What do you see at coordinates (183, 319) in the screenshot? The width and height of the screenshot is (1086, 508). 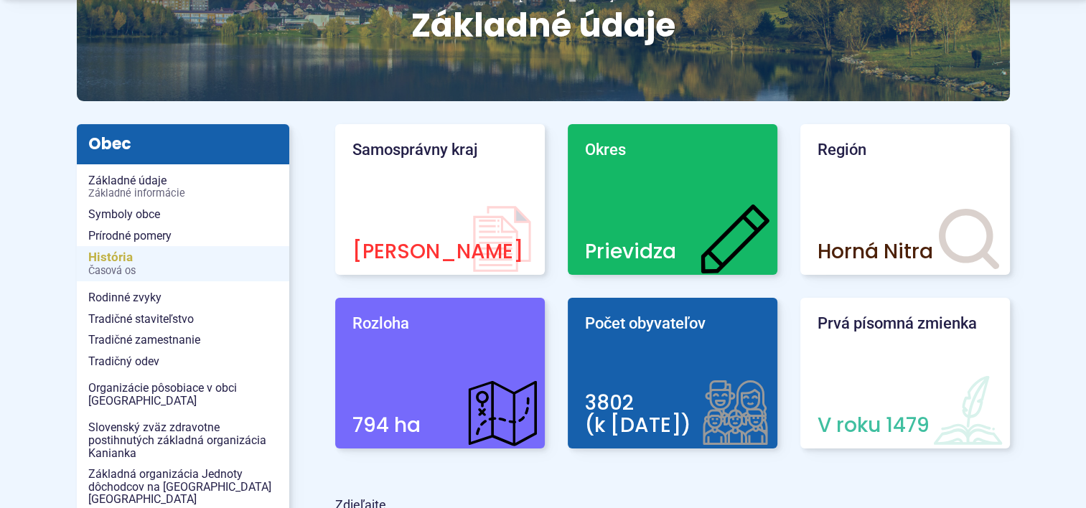 I see `a: Tradičné staviteľstvo` at bounding box center [183, 319].